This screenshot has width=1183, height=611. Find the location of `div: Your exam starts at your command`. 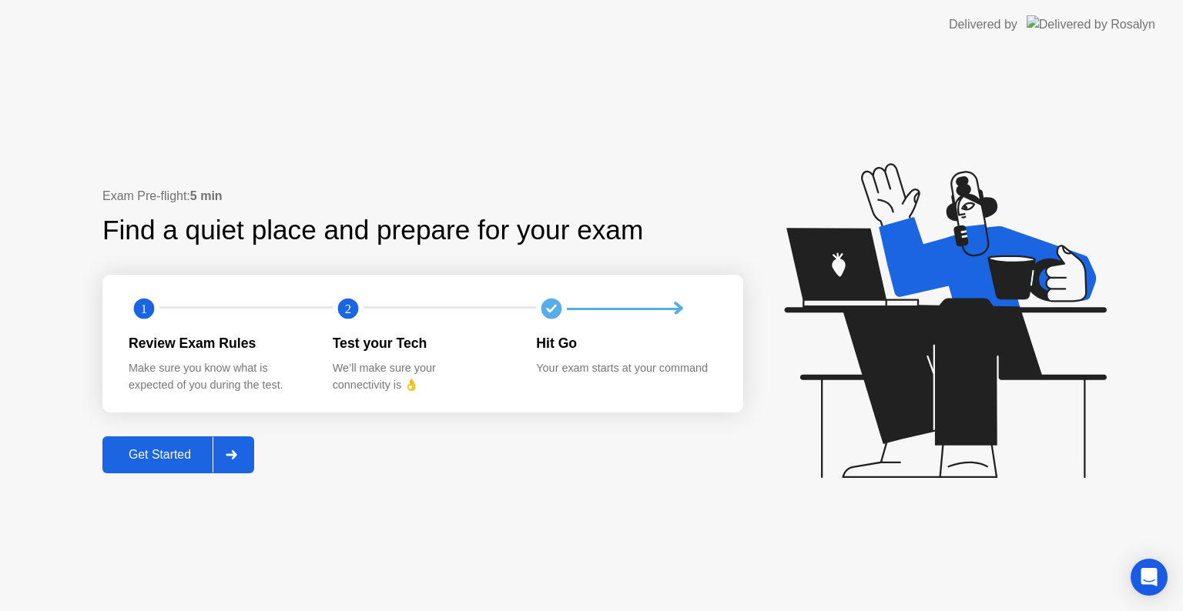

div: Your exam starts at your command is located at coordinates (625, 369).